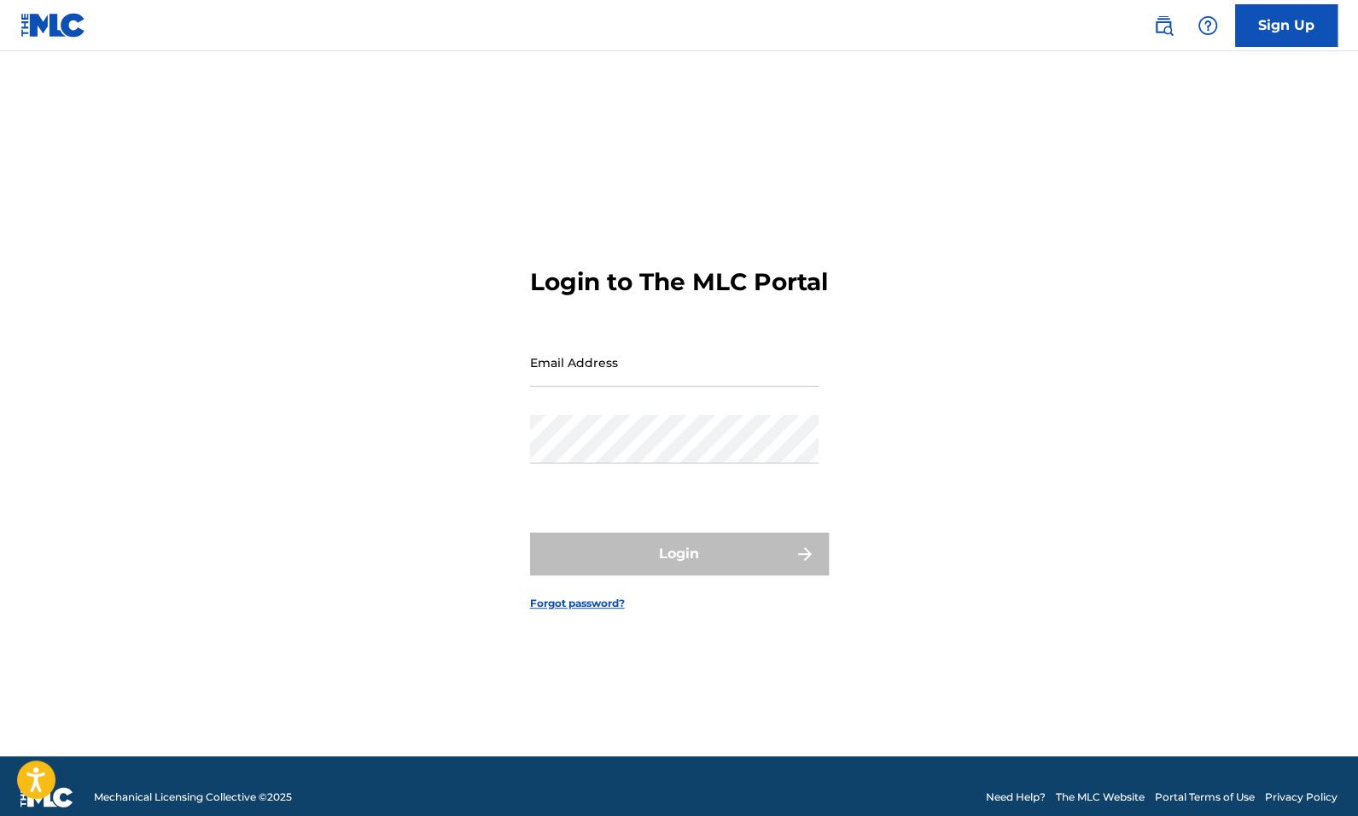  What do you see at coordinates (1208, 26) in the screenshot?
I see `div: Help` at bounding box center [1208, 26].